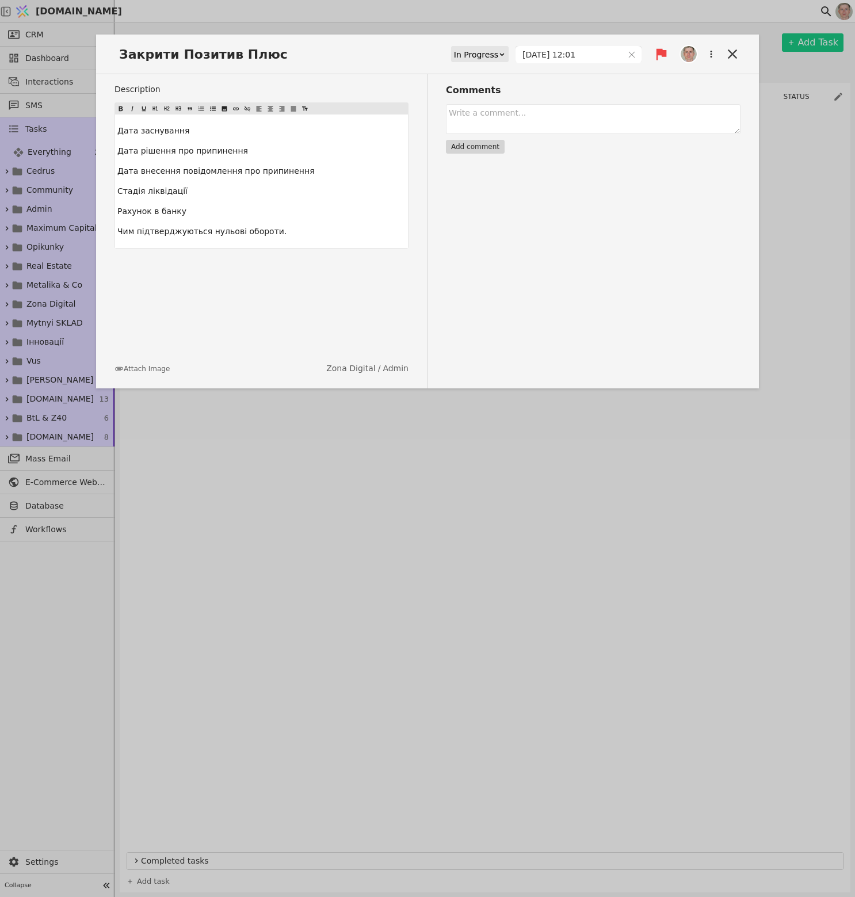  What do you see at coordinates (569, 55) in the screenshot?
I see `input: dd.MM.yyyy HH:mm` at bounding box center [569, 55].